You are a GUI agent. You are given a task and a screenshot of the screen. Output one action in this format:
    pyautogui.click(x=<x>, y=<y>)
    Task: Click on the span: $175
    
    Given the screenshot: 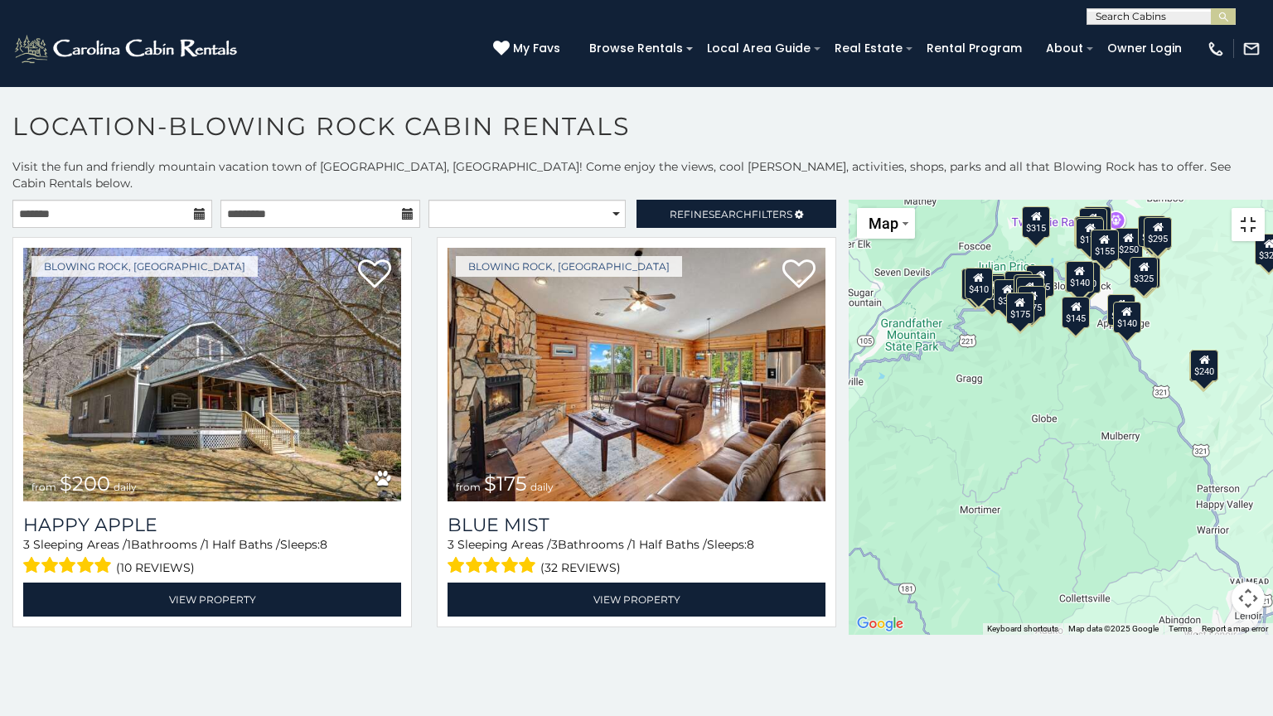 What is the action you would take?
    pyautogui.click(x=506, y=483)
    